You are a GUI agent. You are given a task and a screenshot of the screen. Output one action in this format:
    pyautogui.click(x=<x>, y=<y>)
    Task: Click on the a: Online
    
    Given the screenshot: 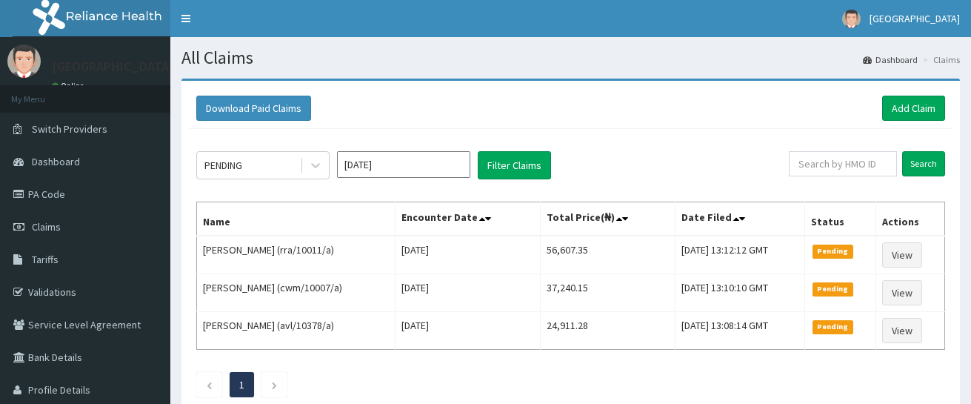 What is the action you would take?
    pyautogui.click(x=70, y=86)
    